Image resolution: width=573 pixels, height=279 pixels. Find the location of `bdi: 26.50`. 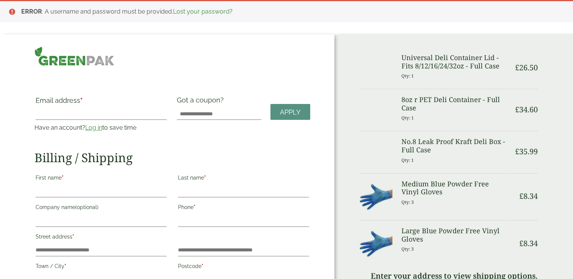

bdi: 26.50 is located at coordinates (526, 67).